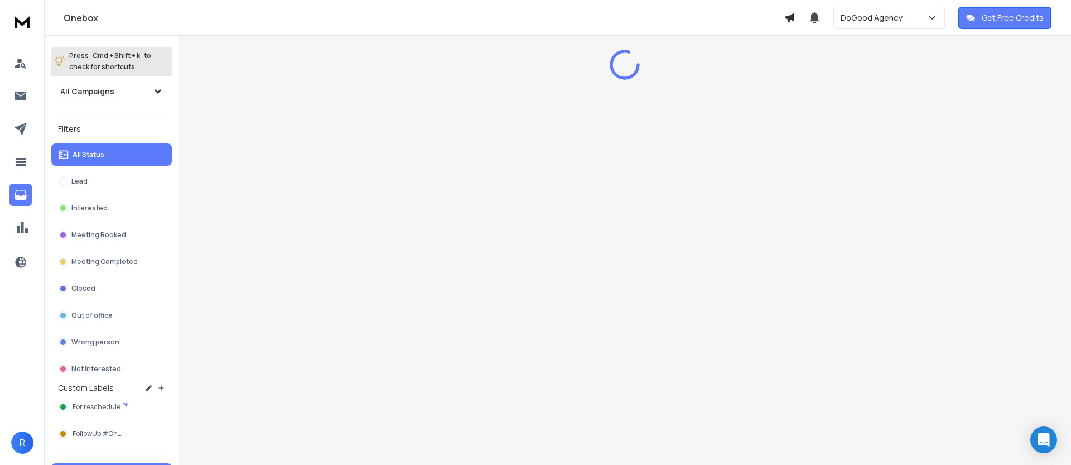  I want to click on p: Press to check for shortcuts., so click(110, 61).